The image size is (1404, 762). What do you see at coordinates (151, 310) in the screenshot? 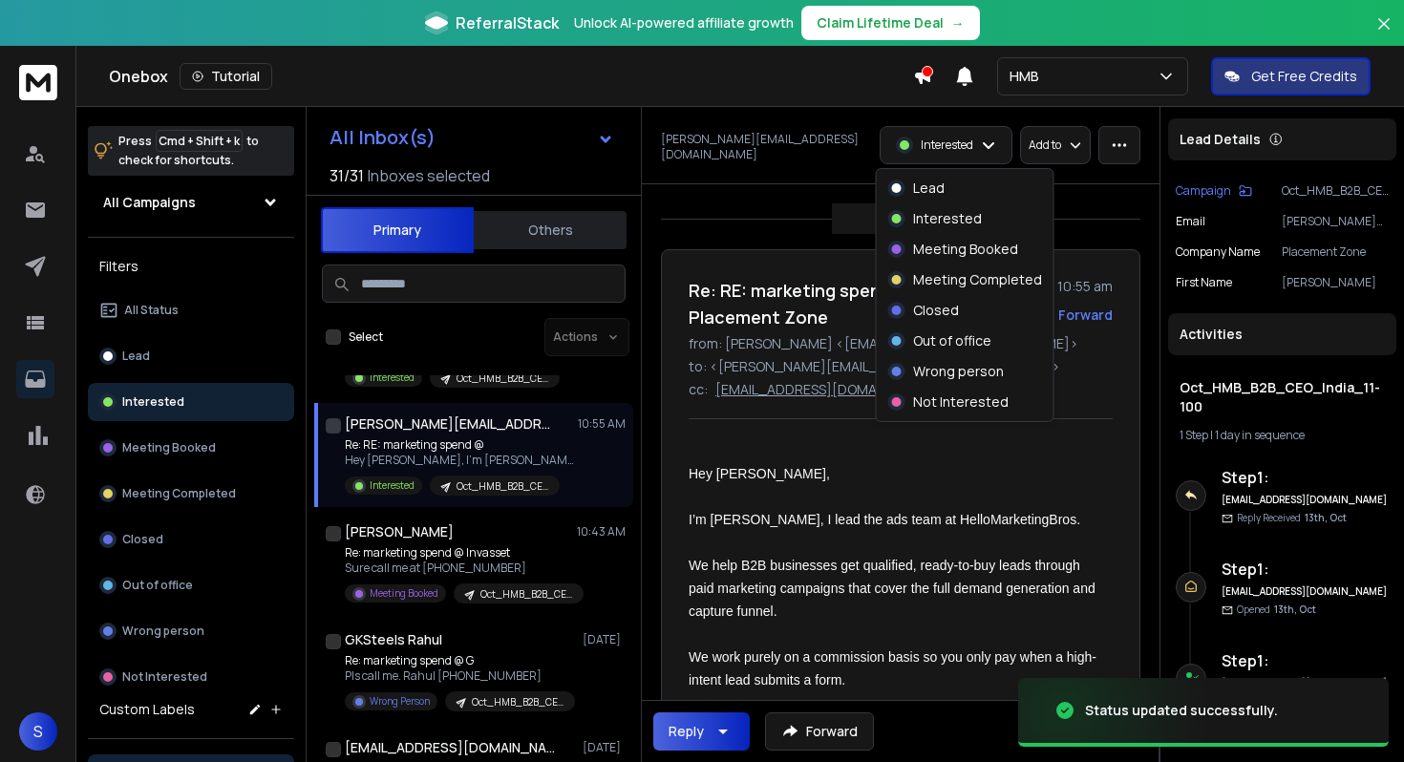
I see `p: All Status` at bounding box center [151, 310].